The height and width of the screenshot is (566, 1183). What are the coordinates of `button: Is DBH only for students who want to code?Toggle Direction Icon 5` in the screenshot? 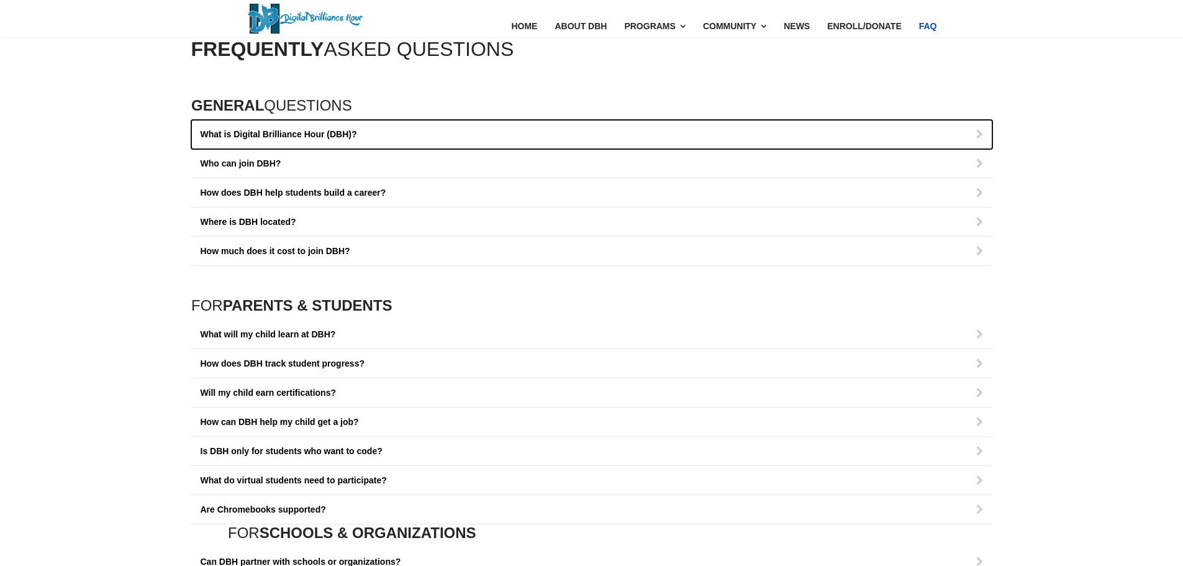 It's located at (592, 451).